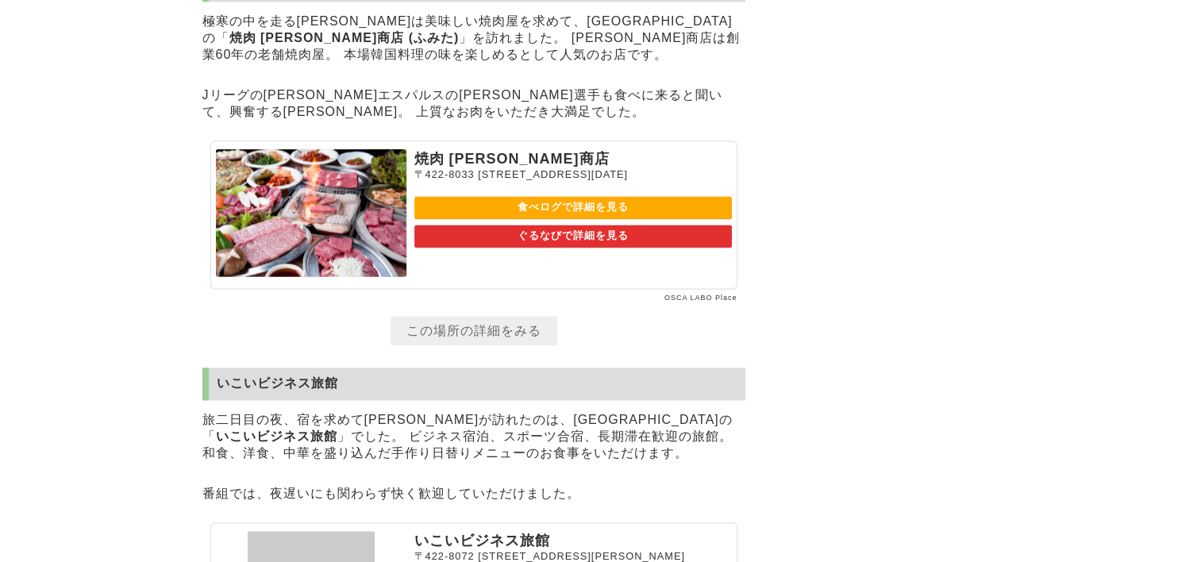 Image resolution: width=1201 pixels, height=562 pixels. I want to click on img: 焼肉 文田商店, so click(311, 213).